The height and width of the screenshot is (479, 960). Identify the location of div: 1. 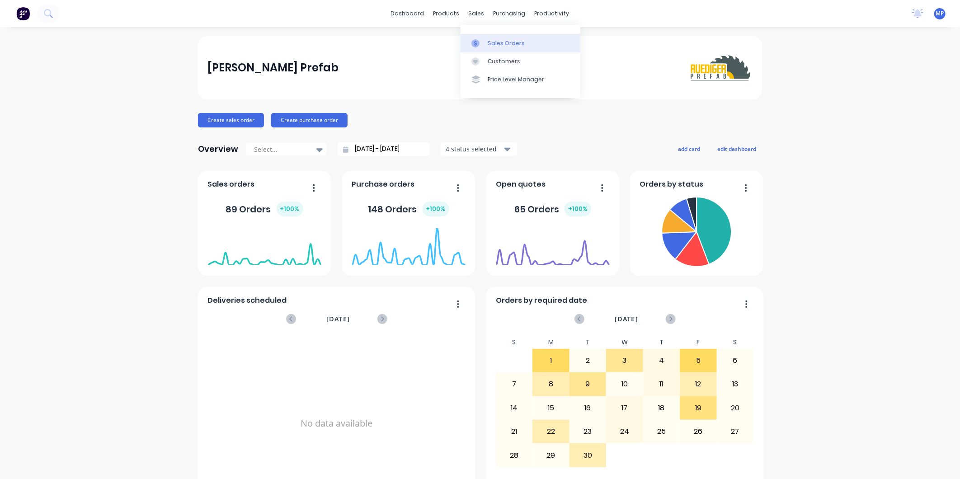
(551, 361).